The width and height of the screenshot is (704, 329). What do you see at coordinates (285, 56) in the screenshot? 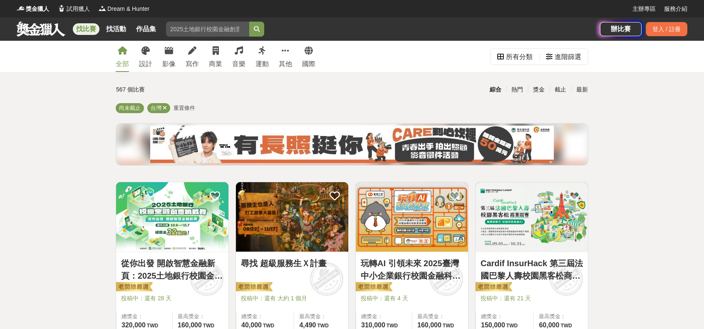
I see `a: 其他` at bounding box center [285, 56].